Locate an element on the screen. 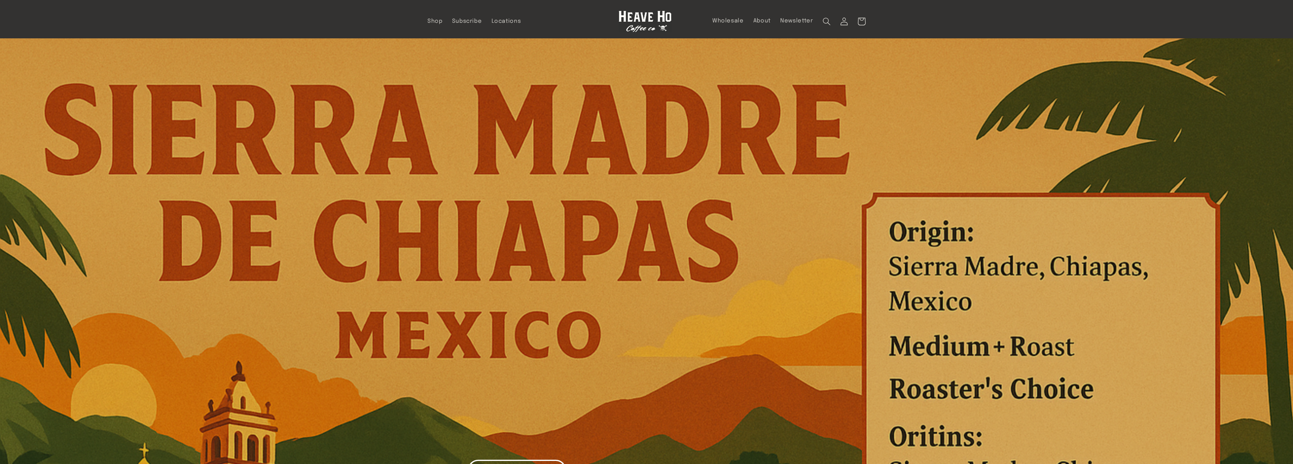 This screenshot has width=1293, height=464. span: Newsletter is located at coordinates (797, 21).